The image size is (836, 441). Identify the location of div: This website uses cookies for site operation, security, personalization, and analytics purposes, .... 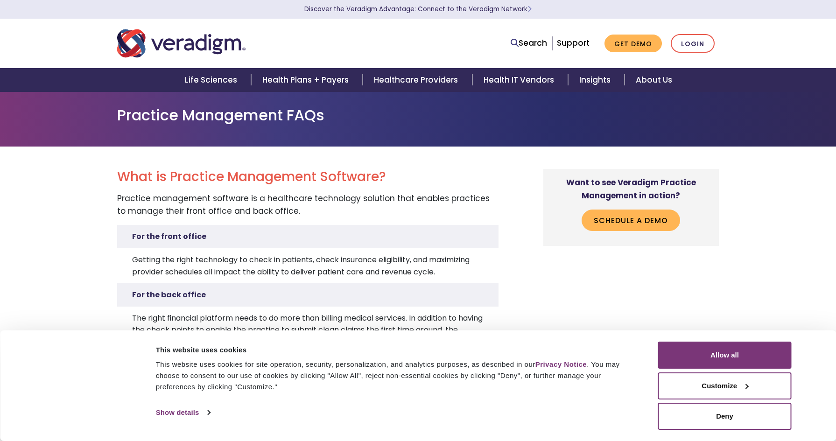
(396, 376).